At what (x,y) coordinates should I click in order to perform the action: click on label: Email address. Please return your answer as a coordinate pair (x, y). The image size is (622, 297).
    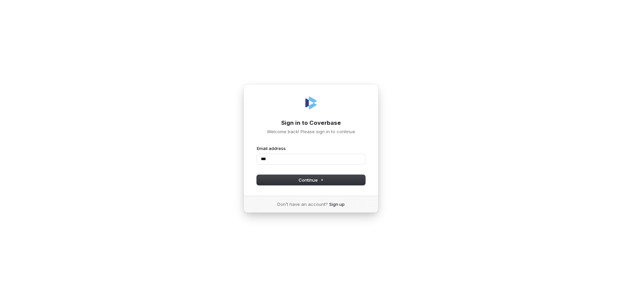
    Looking at the image, I should click on (271, 148).